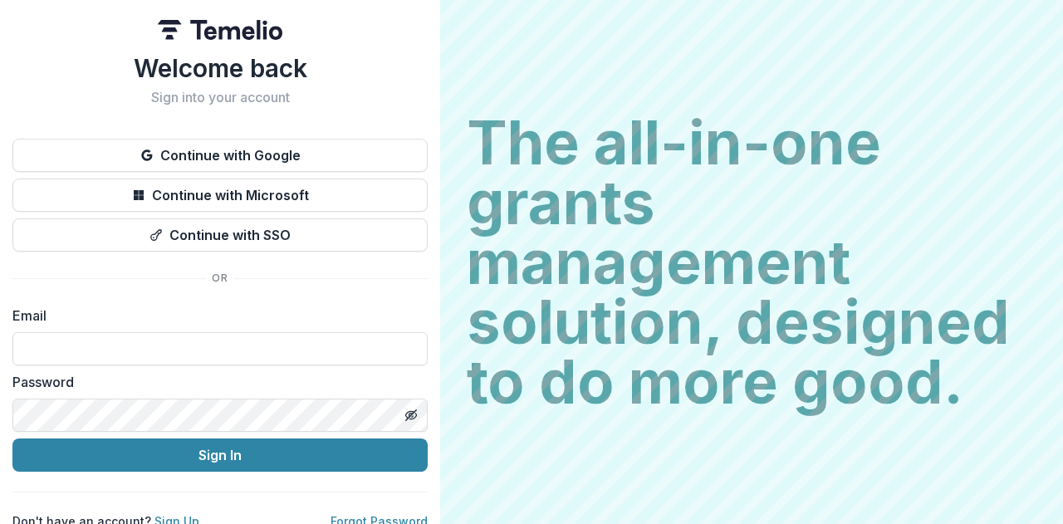 Image resolution: width=1063 pixels, height=524 pixels. What do you see at coordinates (220, 97) in the screenshot?
I see `h2: Sign into your account` at bounding box center [220, 97].